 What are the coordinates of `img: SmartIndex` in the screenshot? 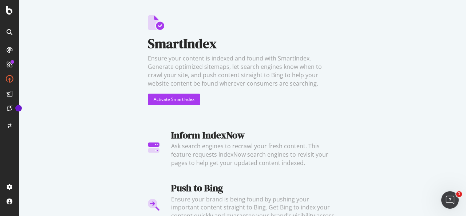 It's located at (156, 23).